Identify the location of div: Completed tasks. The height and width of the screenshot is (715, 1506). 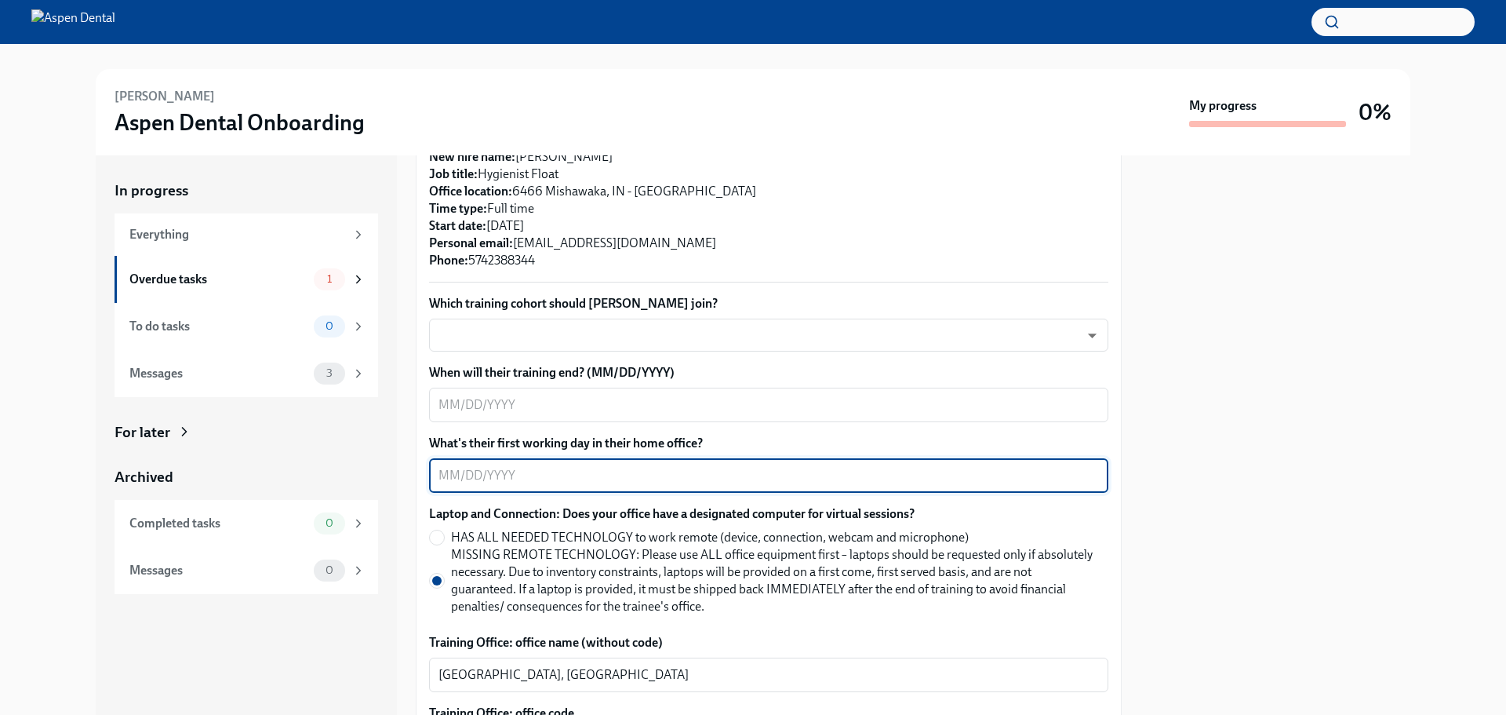
(218, 523).